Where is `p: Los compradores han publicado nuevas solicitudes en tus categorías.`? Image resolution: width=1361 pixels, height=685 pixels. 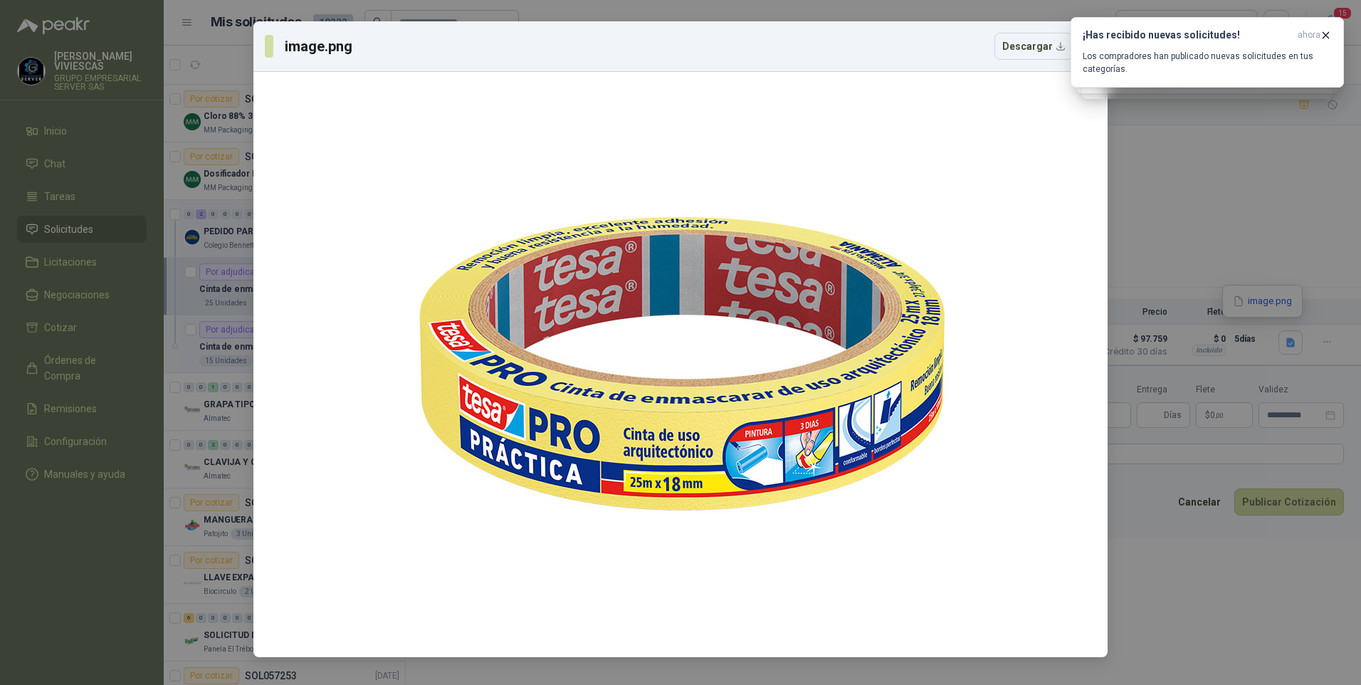 p: Los compradores han publicado nuevas solicitudes en tus categorías. is located at coordinates (1207, 63).